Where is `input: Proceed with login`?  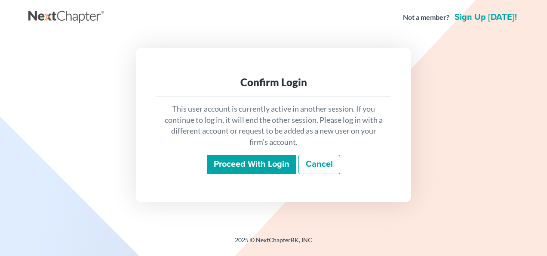
input: Proceed with login is located at coordinates (252, 164).